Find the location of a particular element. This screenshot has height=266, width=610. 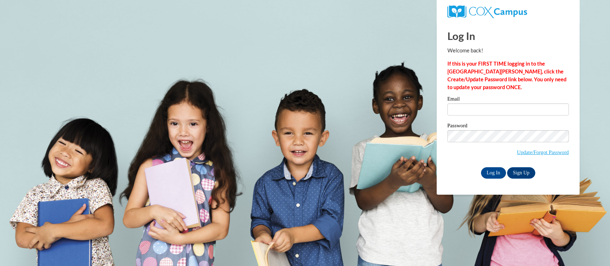

p: Welcome back! is located at coordinates (508, 51).